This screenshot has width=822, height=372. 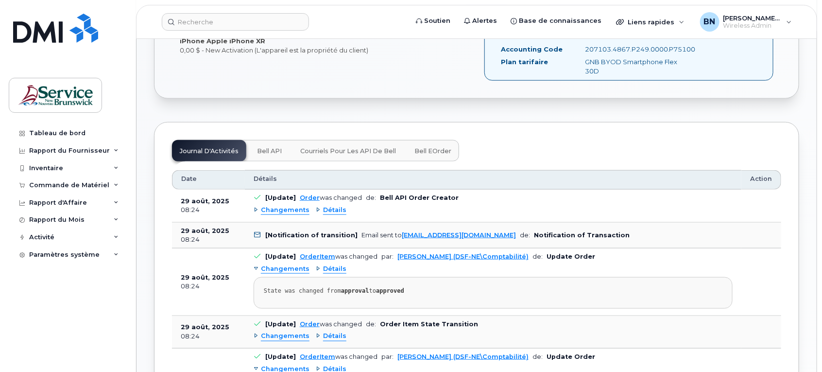 What do you see at coordinates (419, 197) in the screenshot?
I see `b: Bell API Order Creator` at bounding box center [419, 197].